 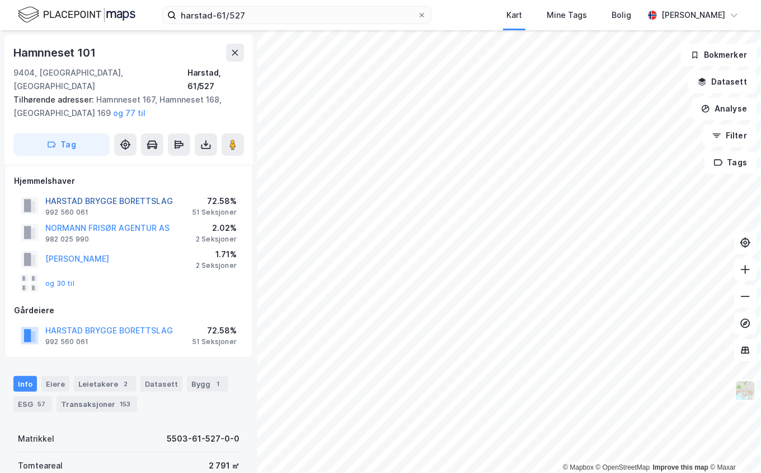 I want to click on div: Bygg, so click(x=208, y=384).